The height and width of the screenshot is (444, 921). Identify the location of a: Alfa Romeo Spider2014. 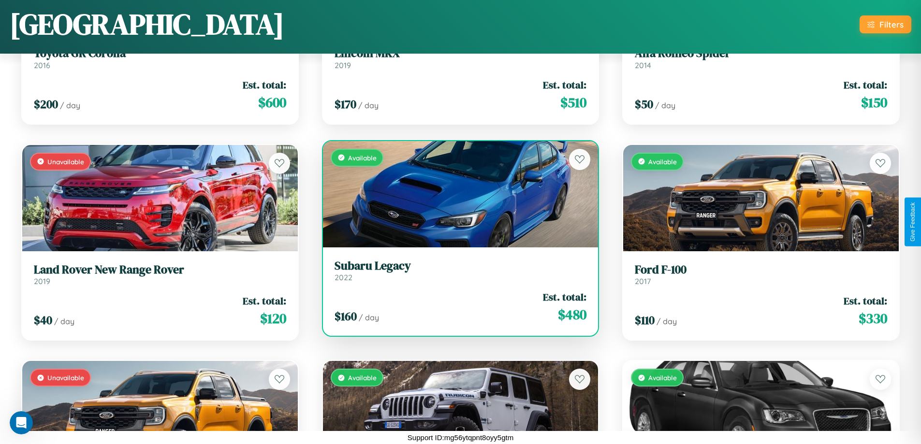
(761, 58).